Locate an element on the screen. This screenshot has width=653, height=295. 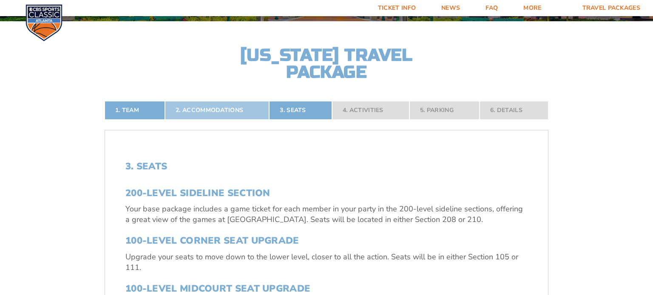
p: Upgrade your seats to move down to the lower level, closer to all the action. Seats will be in ei... is located at coordinates (326, 263).